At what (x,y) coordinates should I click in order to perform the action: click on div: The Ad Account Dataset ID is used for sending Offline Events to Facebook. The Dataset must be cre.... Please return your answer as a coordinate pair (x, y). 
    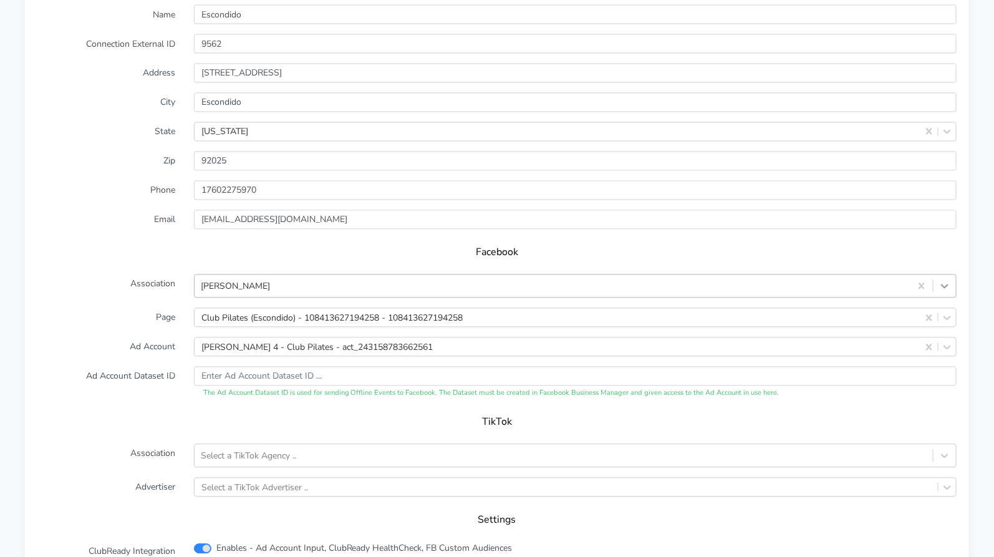
    Looking at the image, I should click on (575, 393).